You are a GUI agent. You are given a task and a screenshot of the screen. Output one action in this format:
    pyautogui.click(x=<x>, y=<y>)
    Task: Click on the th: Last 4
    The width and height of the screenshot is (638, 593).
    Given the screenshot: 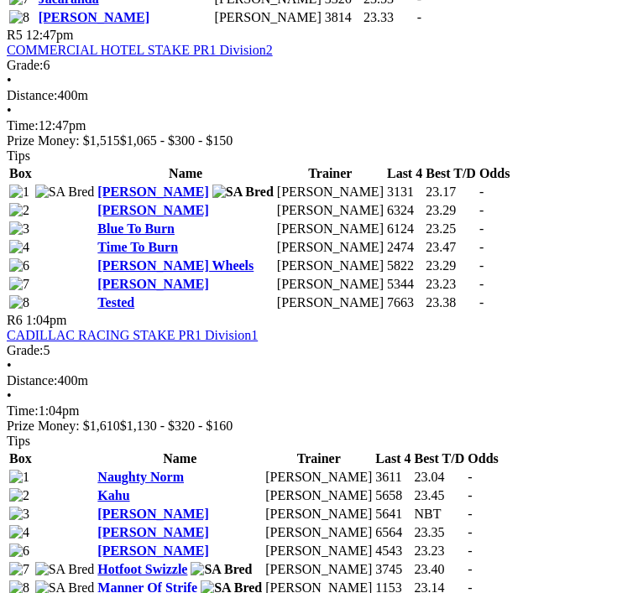 What is the action you would take?
    pyautogui.click(x=404, y=174)
    